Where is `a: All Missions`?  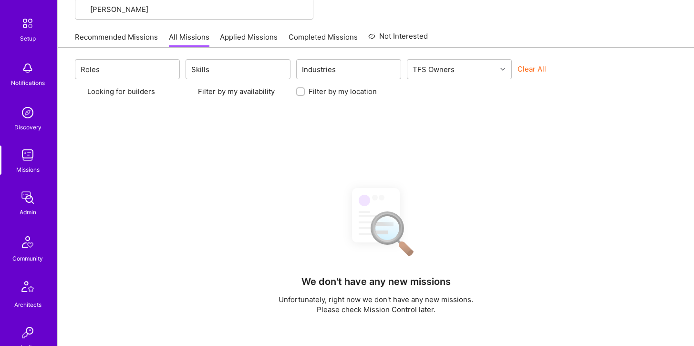
a: All Missions is located at coordinates (189, 40).